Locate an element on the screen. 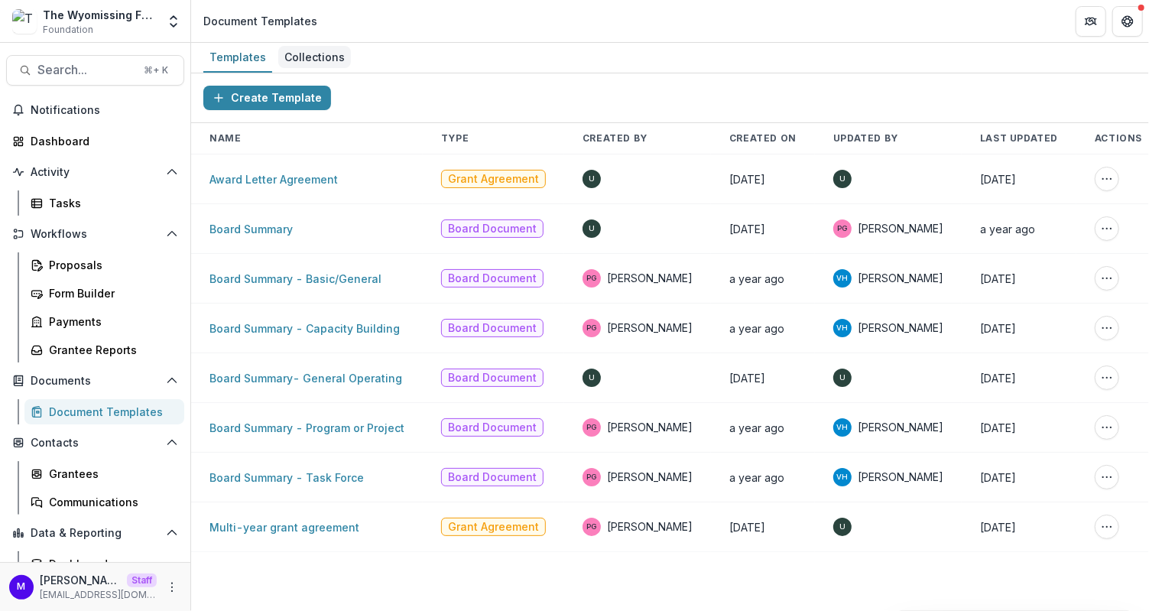  a: Grantees is located at coordinates (104, 473).